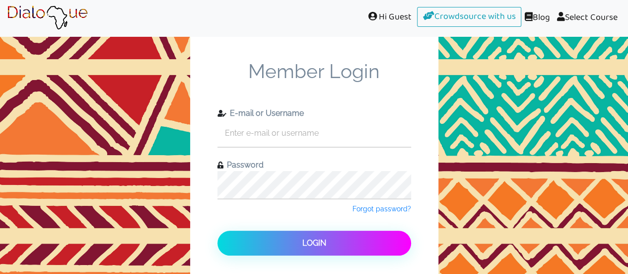  I want to click on button: Login, so click(314, 243).